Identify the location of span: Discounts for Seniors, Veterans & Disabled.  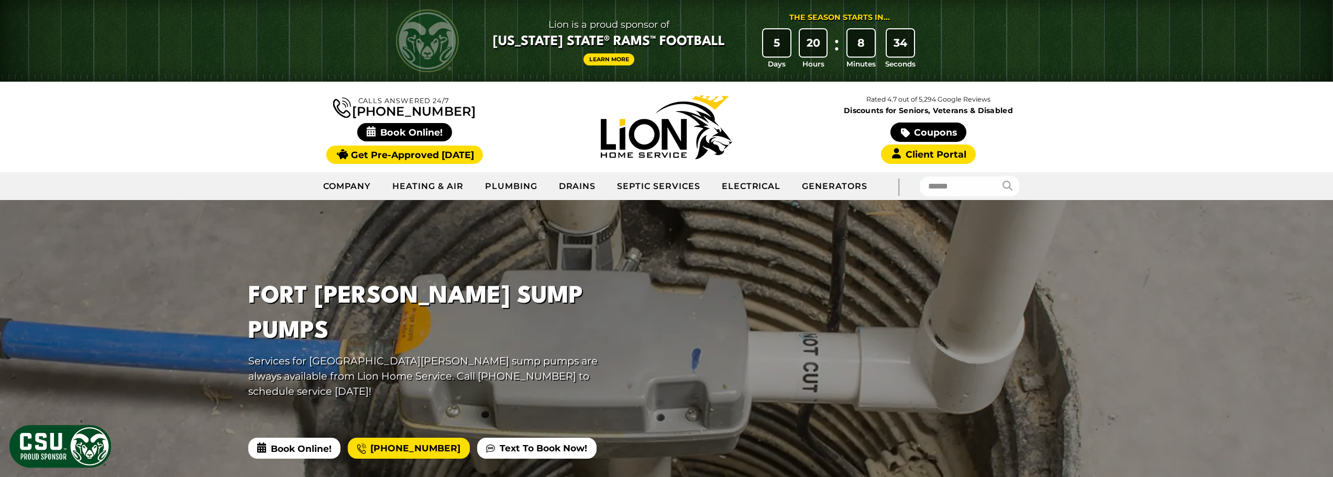
(929, 111).